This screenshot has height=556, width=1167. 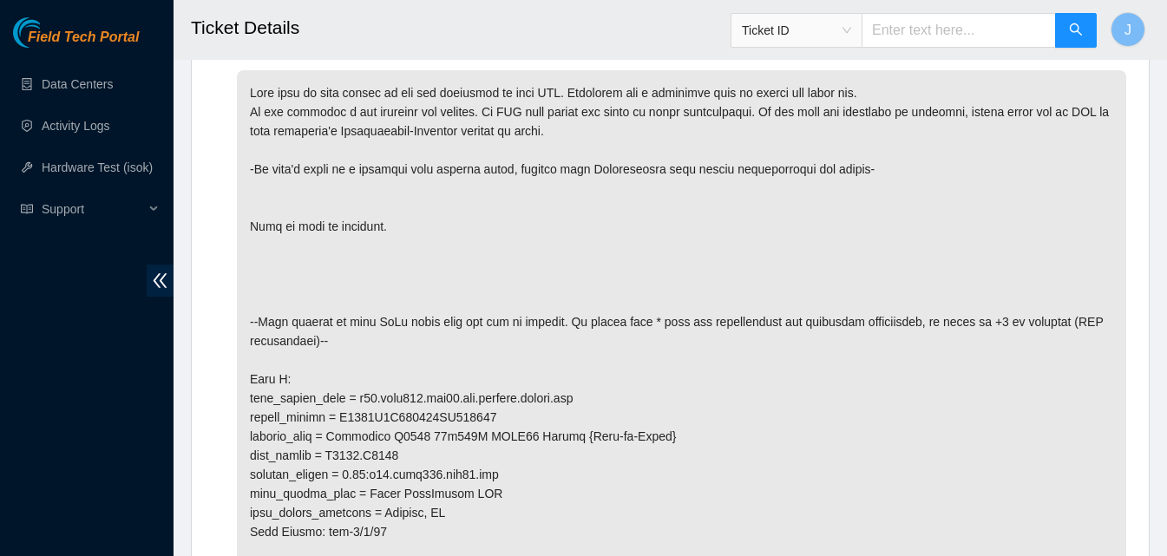 I want to click on span: Support, so click(x=93, y=209).